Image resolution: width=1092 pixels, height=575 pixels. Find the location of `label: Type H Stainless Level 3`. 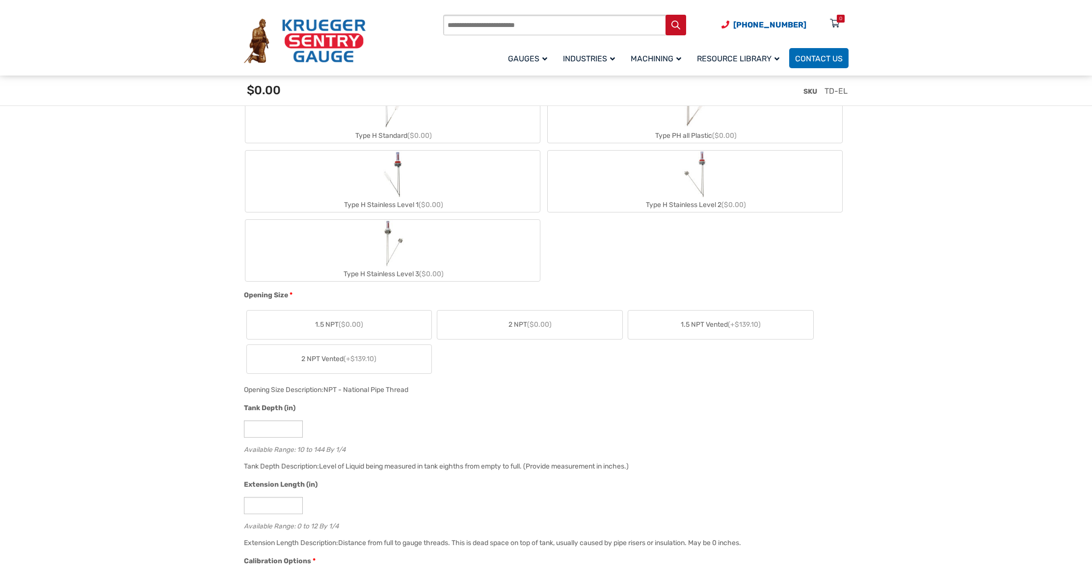

label: Type H Stainless Level 3 is located at coordinates (393, 250).